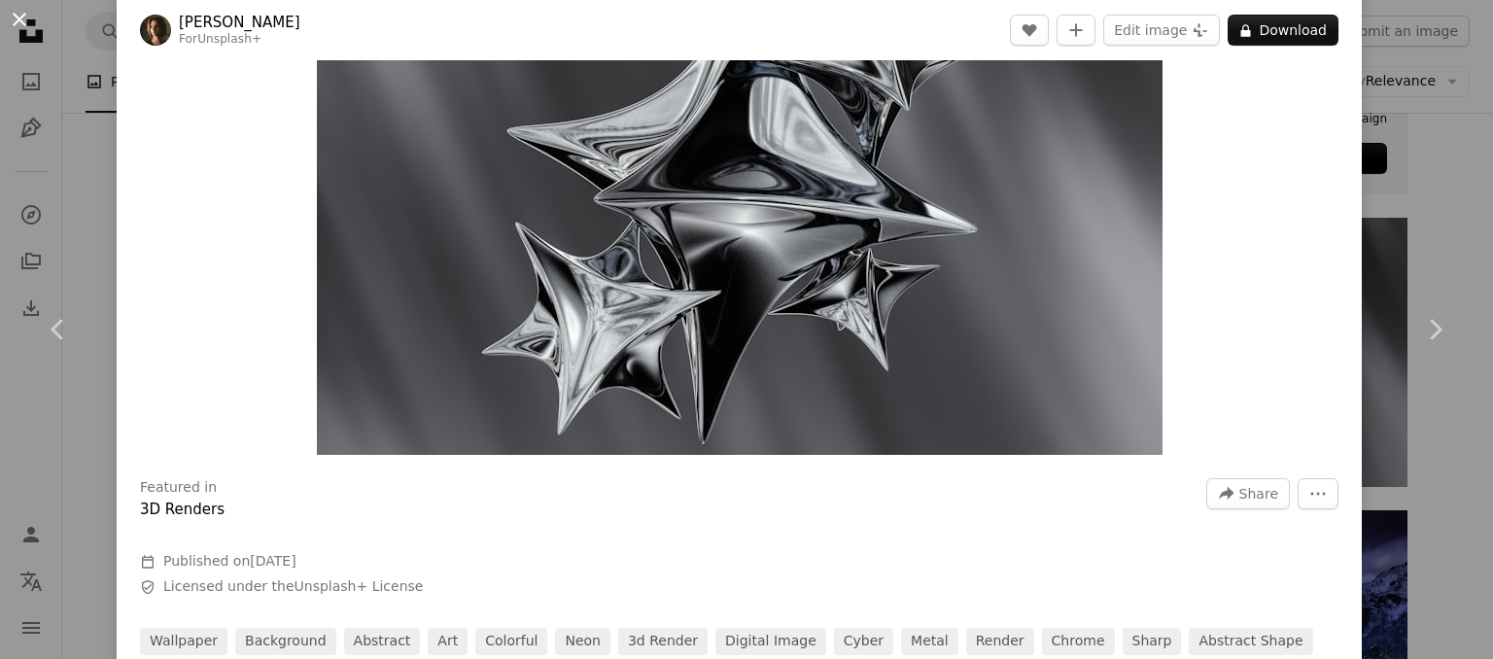  What do you see at coordinates (1250, 641) in the screenshot?
I see `a: abstract shape` at bounding box center [1250, 641].